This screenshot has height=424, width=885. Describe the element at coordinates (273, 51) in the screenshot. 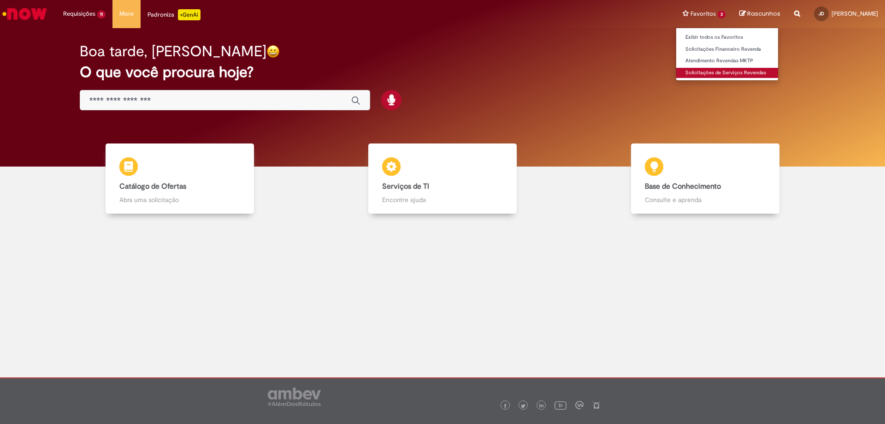

I see `img: happy-face.png` at that location.